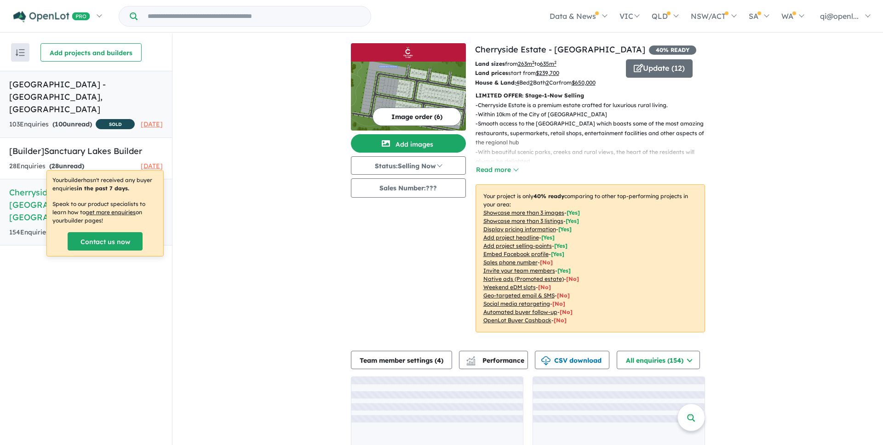  I want to click on u: Invite your team members, so click(519, 270).